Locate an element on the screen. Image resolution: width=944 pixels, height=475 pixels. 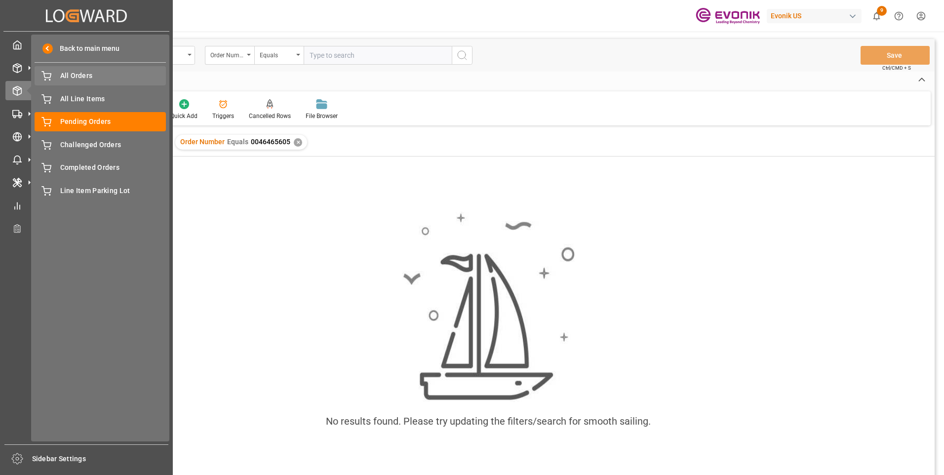
a: Pending Orders is located at coordinates (100, 121).